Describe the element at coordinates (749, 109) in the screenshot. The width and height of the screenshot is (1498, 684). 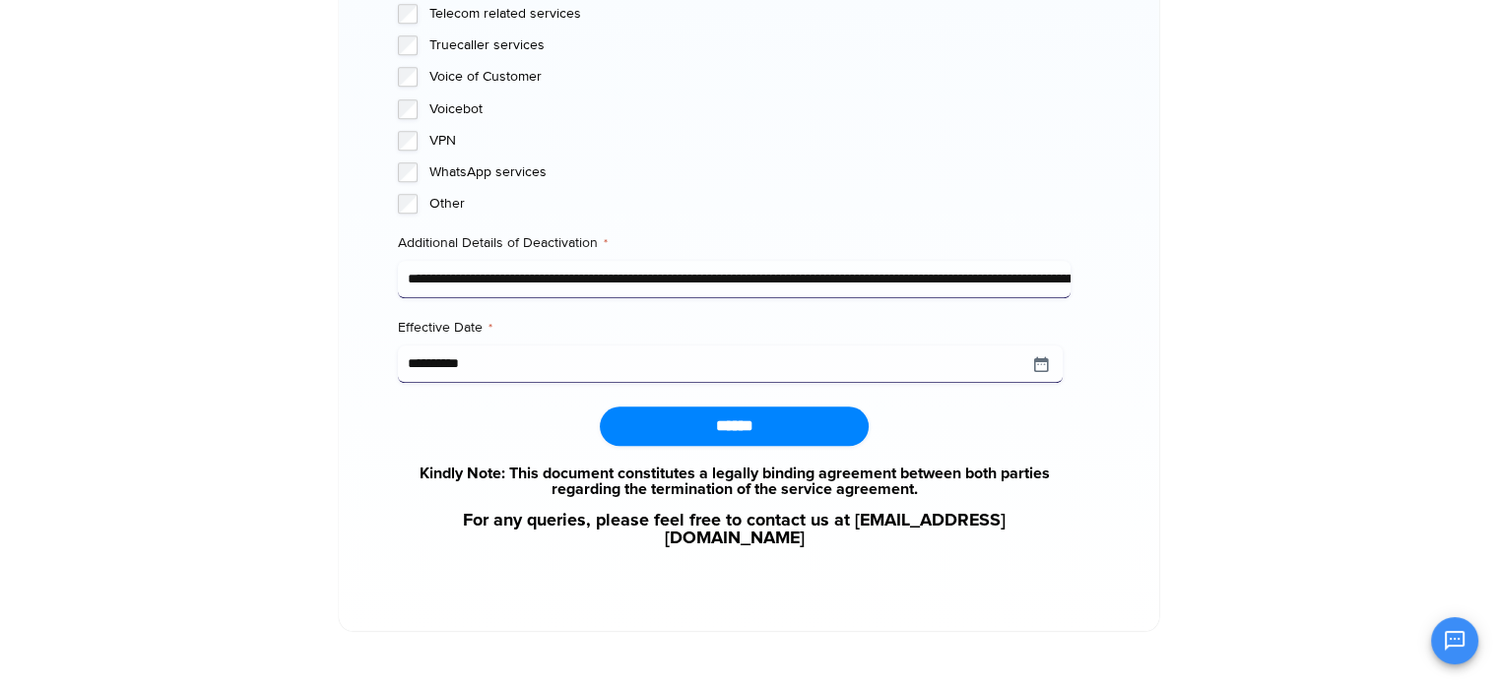
I see `label: Voicebot` at that location.